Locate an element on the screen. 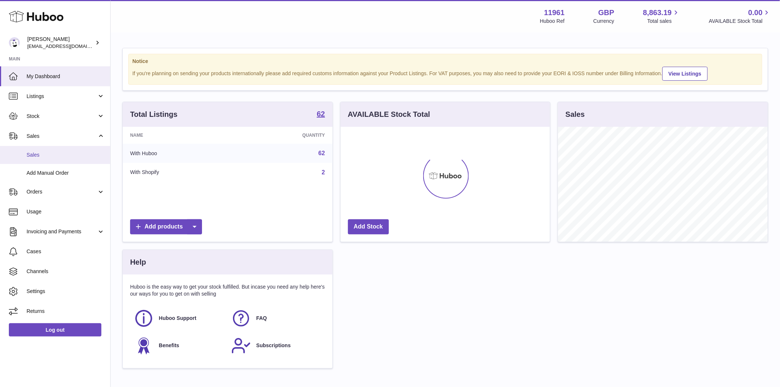  span: Usage is located at coordinates (66, 212).